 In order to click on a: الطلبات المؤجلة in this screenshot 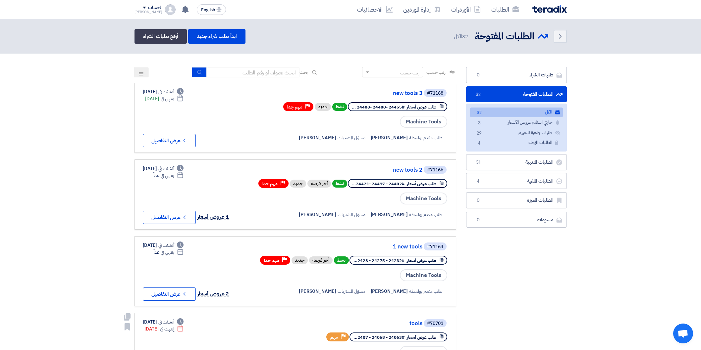, I will do `click(516, 143)`.